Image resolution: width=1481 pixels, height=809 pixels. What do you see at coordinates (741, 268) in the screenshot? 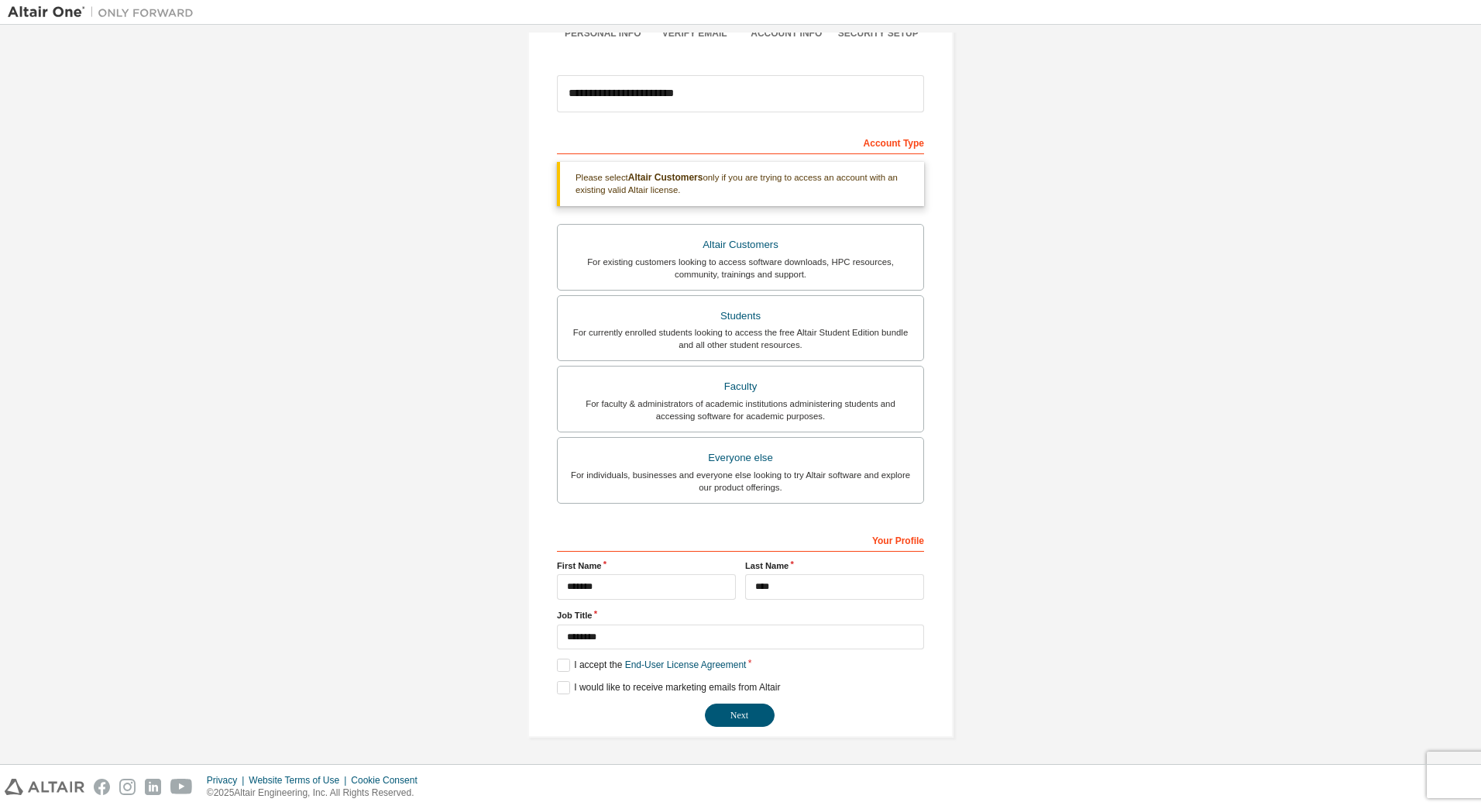
I see `div: For existing customers looking to access software downloads, HPC resources, community, trainings ...` at bounding box center [741, 268].